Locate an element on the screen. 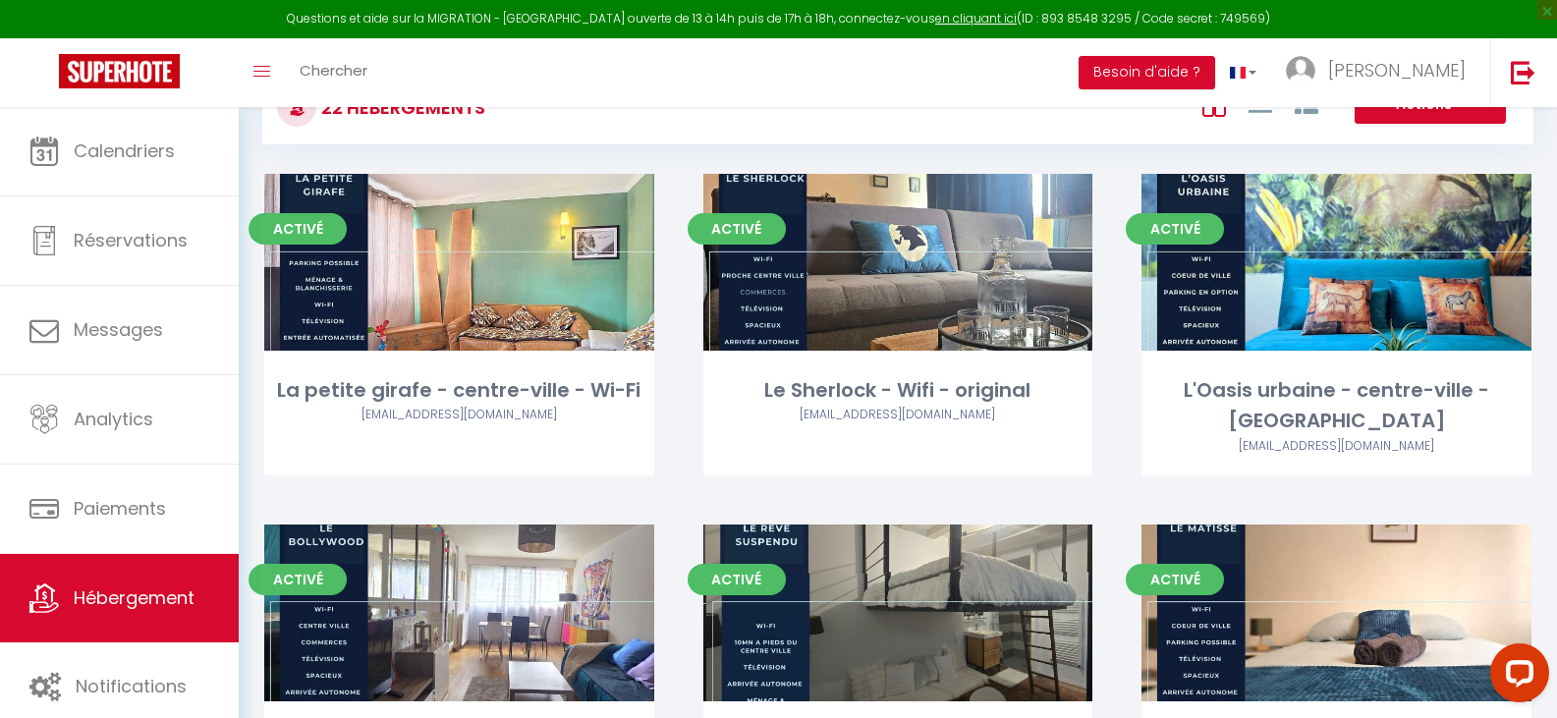 This screenshot has height=718, width=1557. span: Réservations is located at coordinates (131, 240).